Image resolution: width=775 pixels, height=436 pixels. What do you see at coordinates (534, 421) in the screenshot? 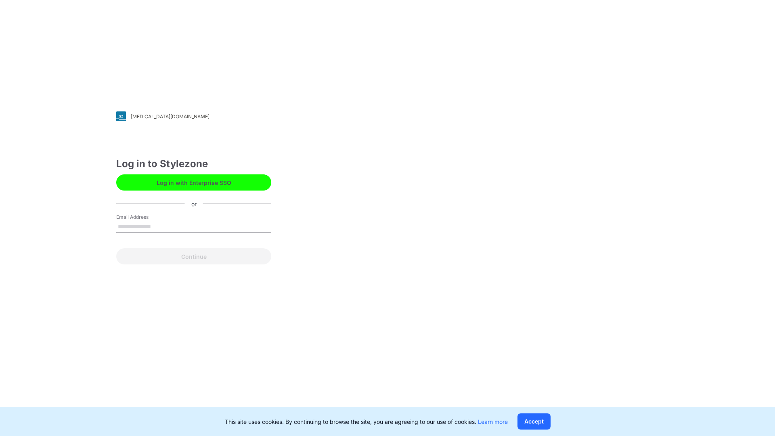
I see `button: Accept` at bounding box center [534, 421].